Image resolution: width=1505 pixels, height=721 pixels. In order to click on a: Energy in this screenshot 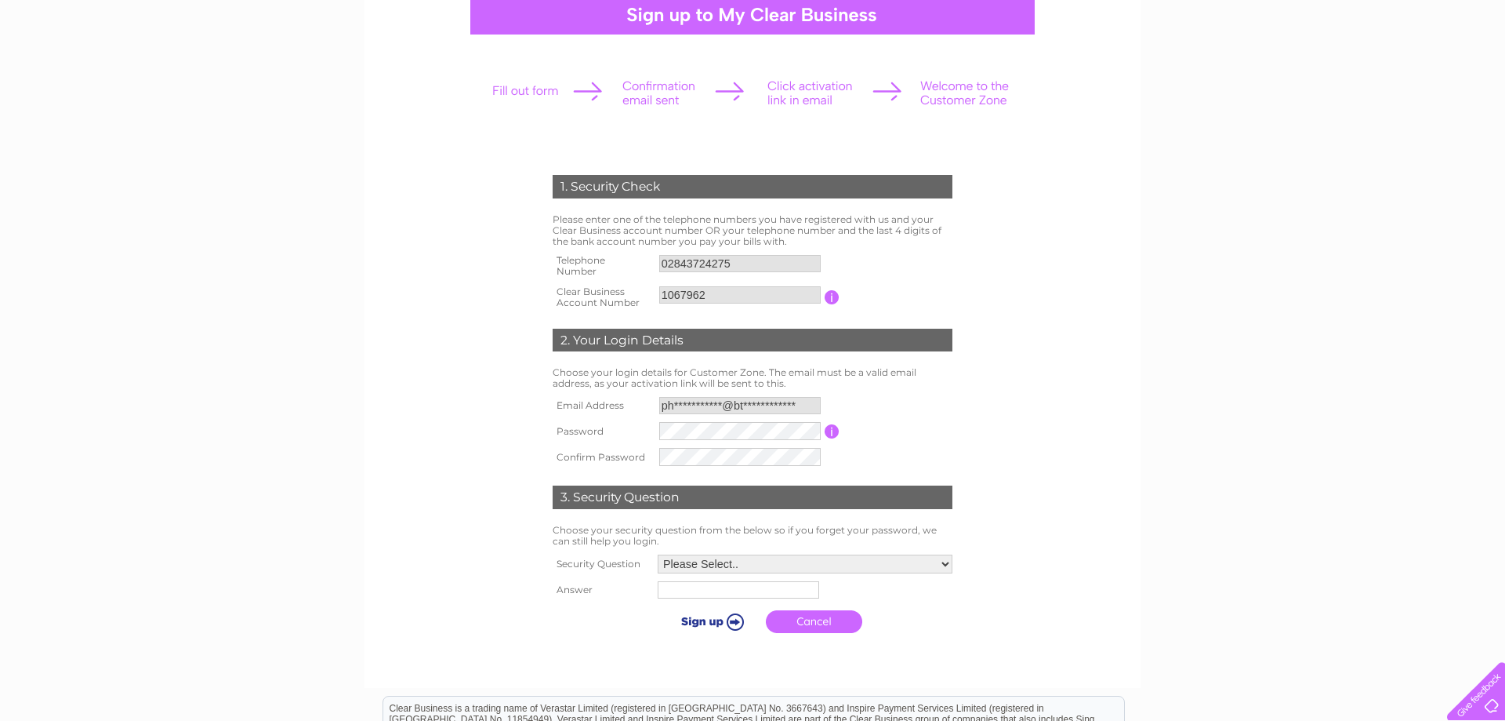, I will do `click(1342, 72)`.